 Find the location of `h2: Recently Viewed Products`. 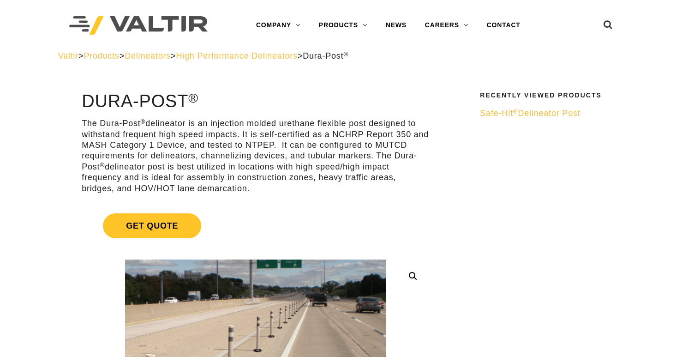

h2: Recently Viewed Products is located at coordinates (549, 95).